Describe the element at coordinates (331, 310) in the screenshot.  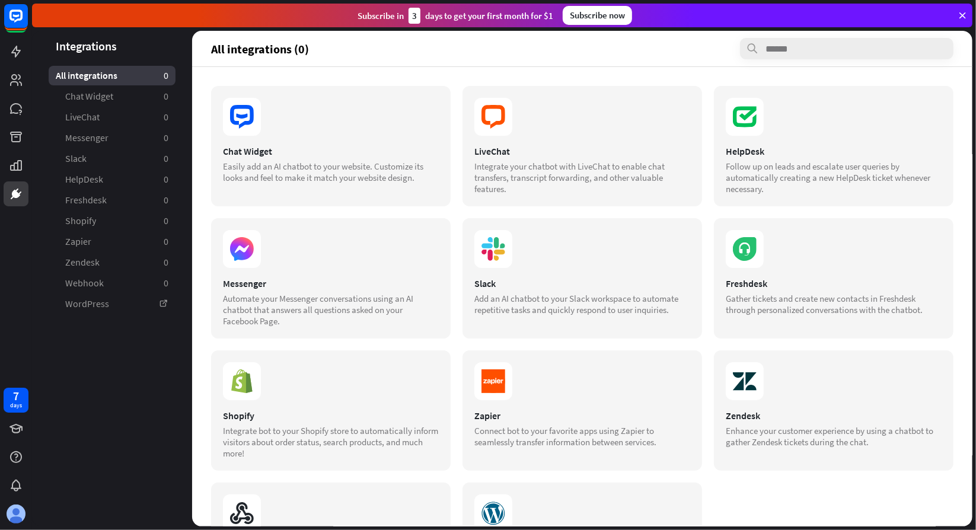
I see `div: Automate your Messenger conversations using an AI chatbot that answers all questions asked on you...` at that location.